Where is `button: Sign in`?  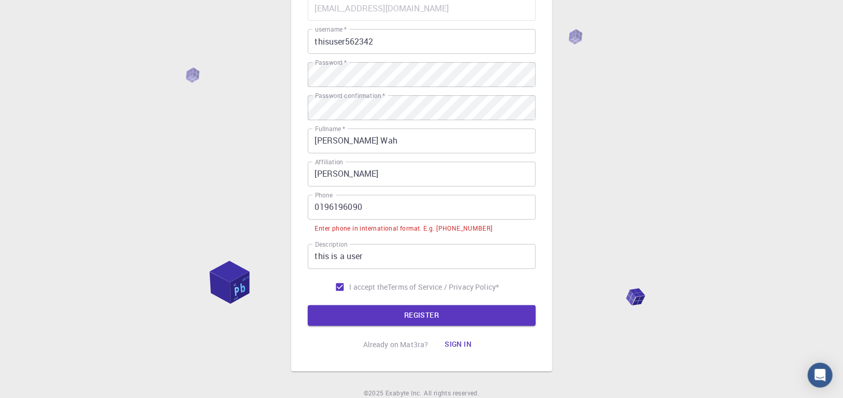
button: Sign in is located at coordinates (458, 345).